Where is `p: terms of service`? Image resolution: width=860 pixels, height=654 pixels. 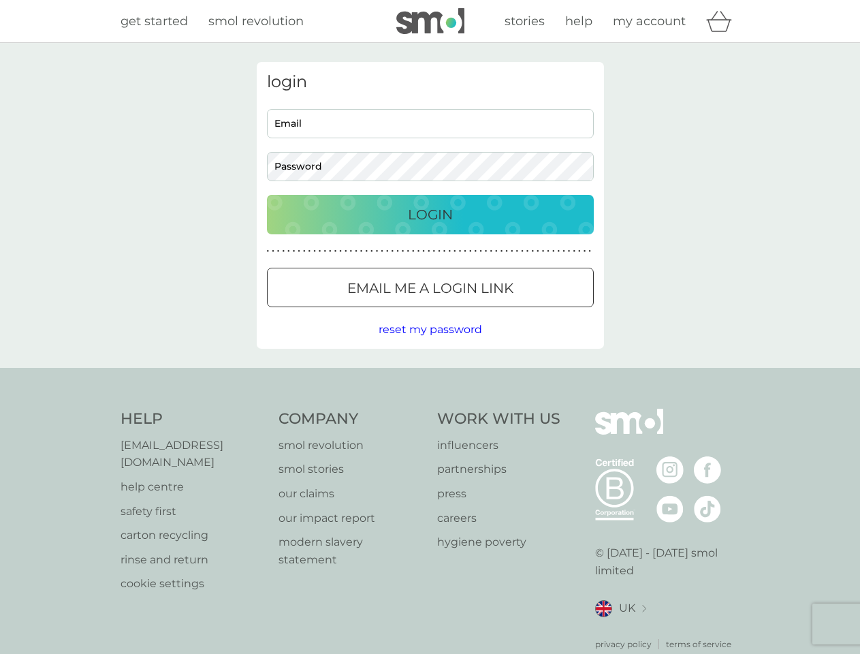
p: terms of service is located at coordinates (699, 643).